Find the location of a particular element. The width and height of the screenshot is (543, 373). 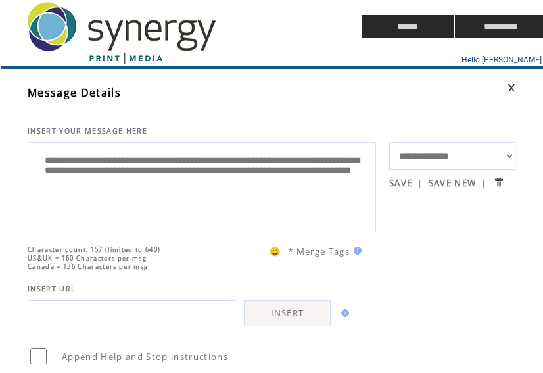

span: * Merge Tags is located at coordinates (319, 251).